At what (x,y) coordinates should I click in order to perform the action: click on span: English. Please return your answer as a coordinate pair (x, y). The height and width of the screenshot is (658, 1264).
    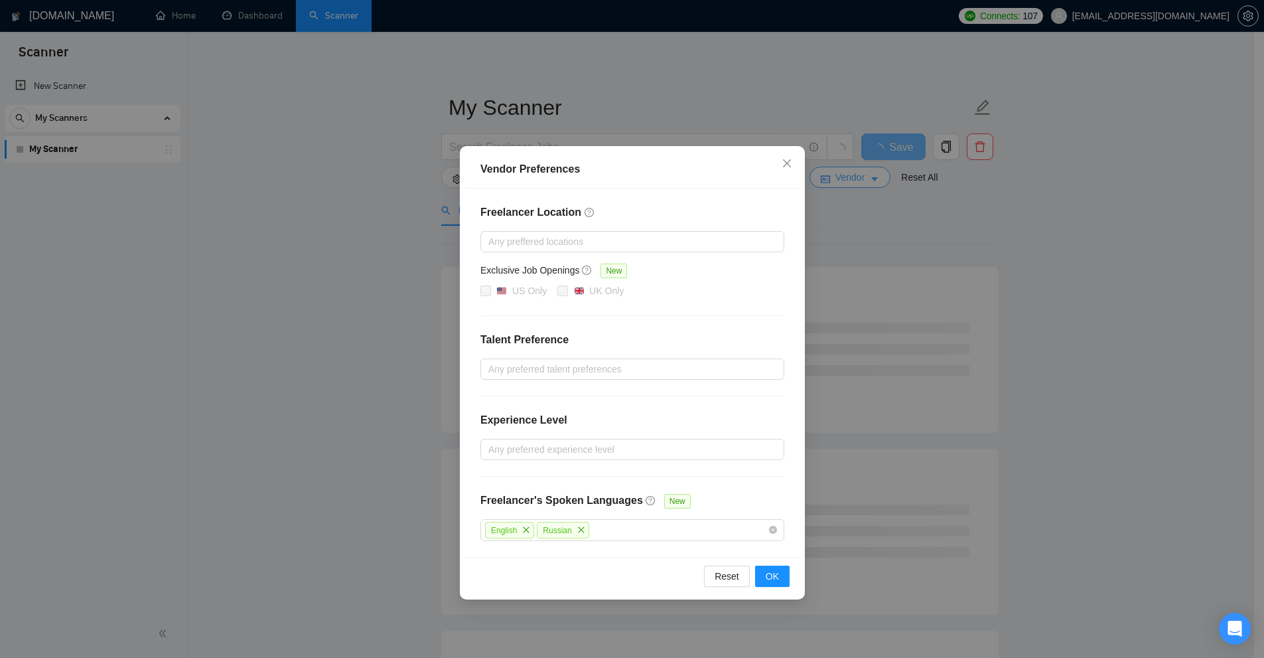
    Looking at the image, I should click on (504, 530).